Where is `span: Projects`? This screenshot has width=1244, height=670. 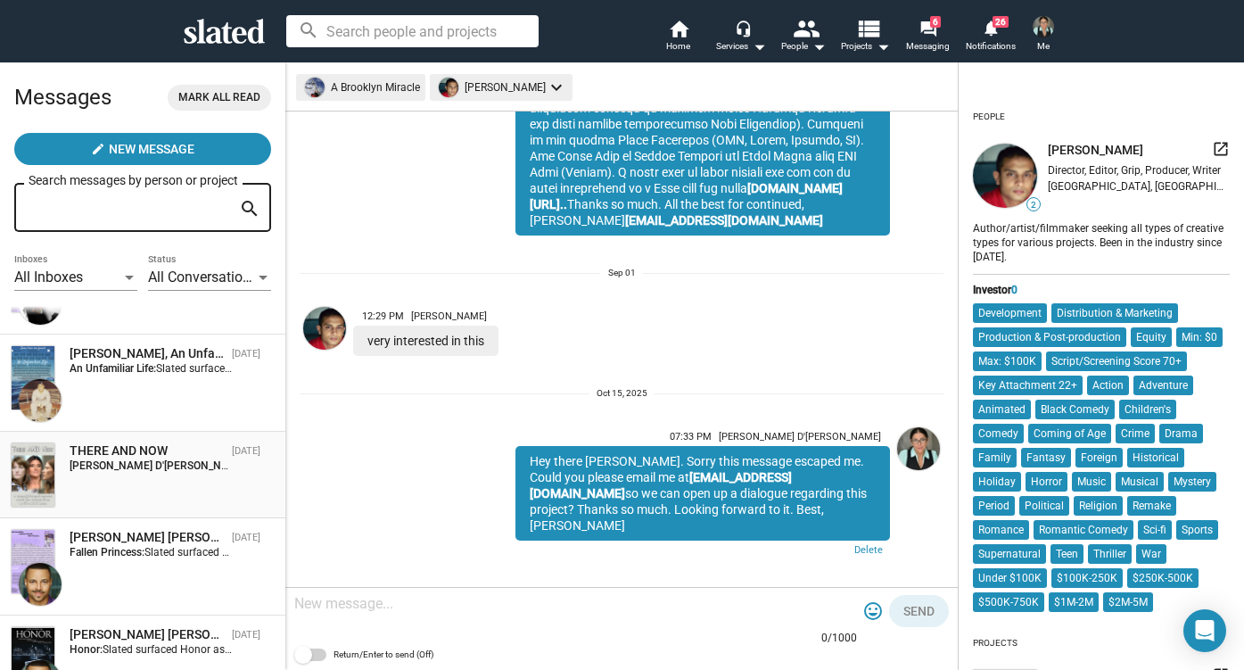
span: Projects is located at coordinates (865, 46).